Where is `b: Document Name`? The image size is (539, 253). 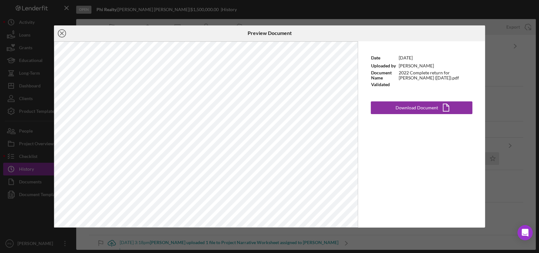
b: Document Name is located at coordinates (381, 75).